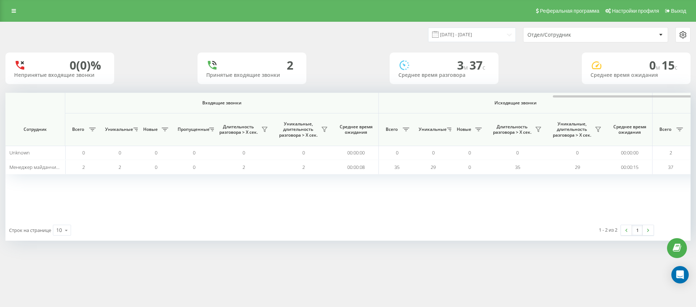 This screenshot has width=696, height=307. Describe the element at coordinates (679, 11) in the screenshot. I see `span: Выход` at that location.